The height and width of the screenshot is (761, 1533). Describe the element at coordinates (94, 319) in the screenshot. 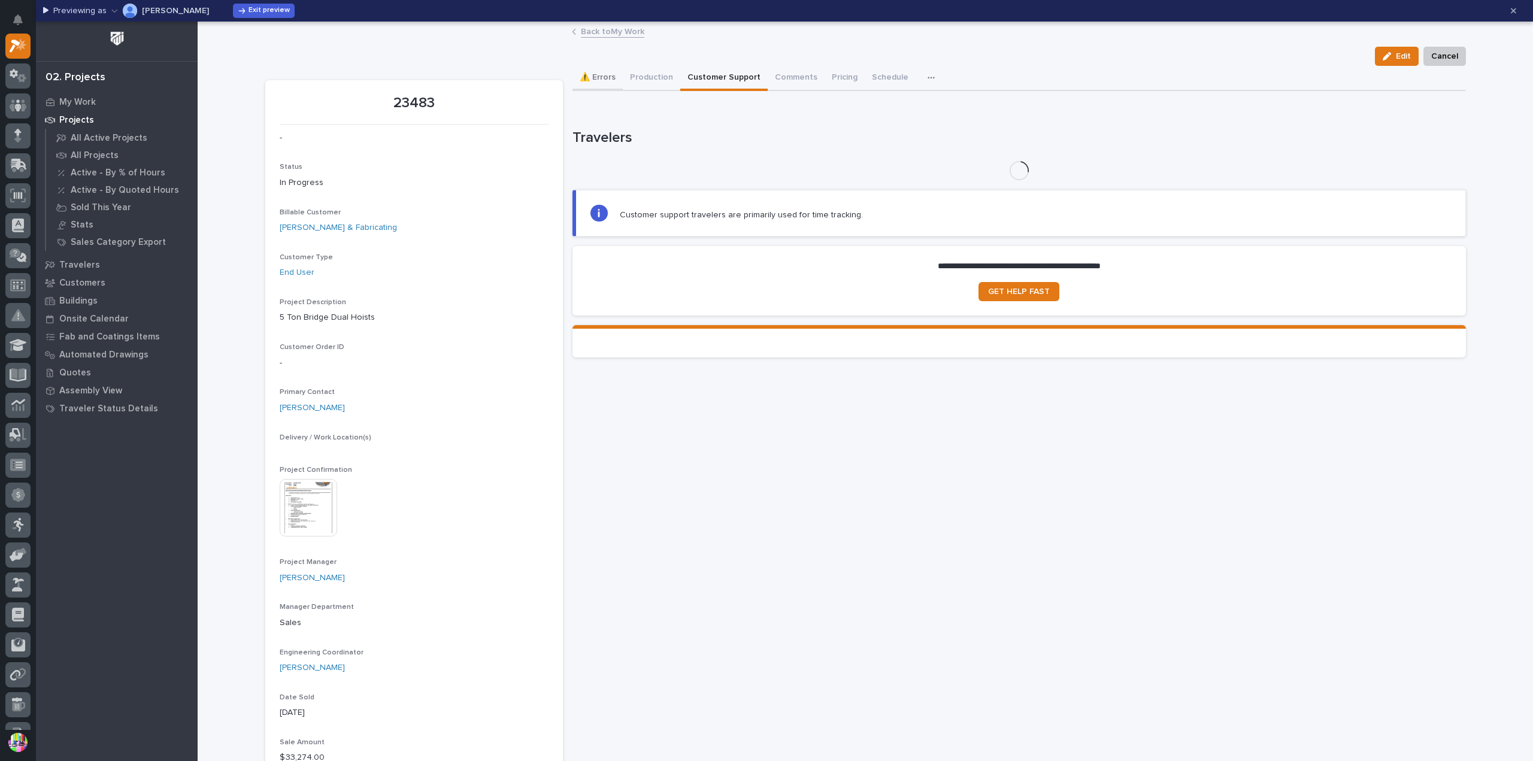

I see `p: Onsite Calendar` at that location.